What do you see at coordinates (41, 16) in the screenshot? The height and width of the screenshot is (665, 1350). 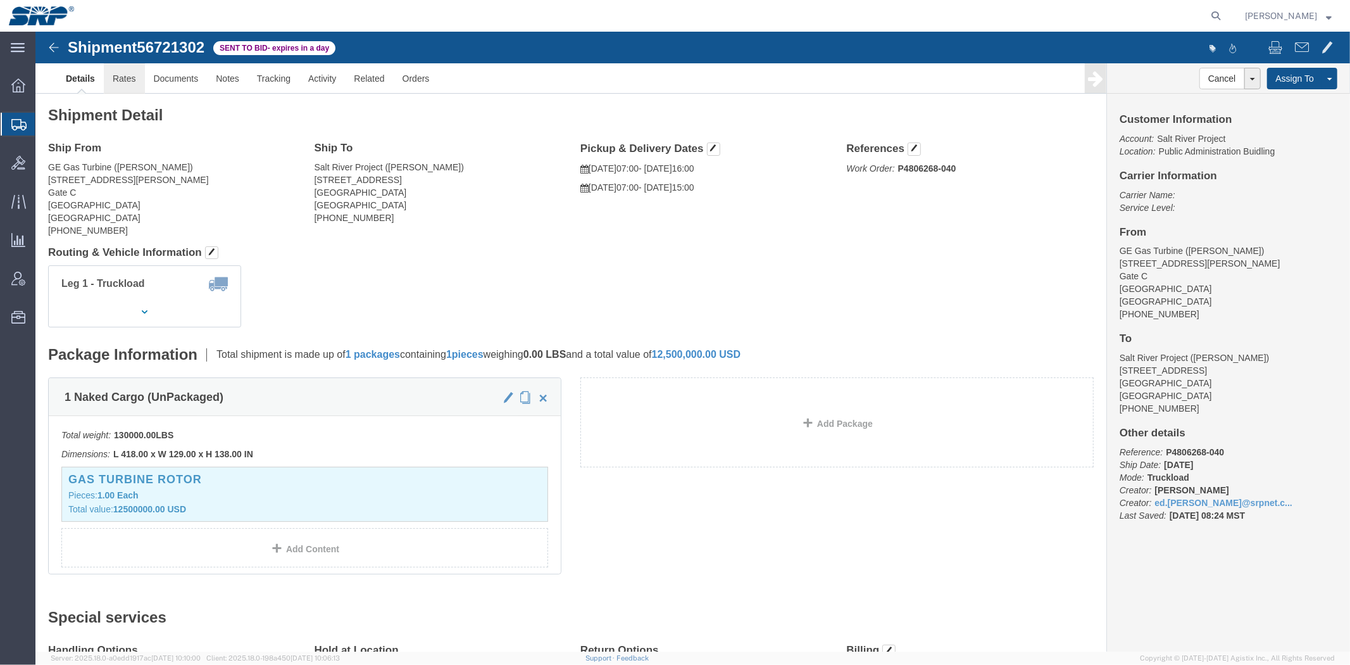 I see `img: logo` at bounding box center [41, 16].